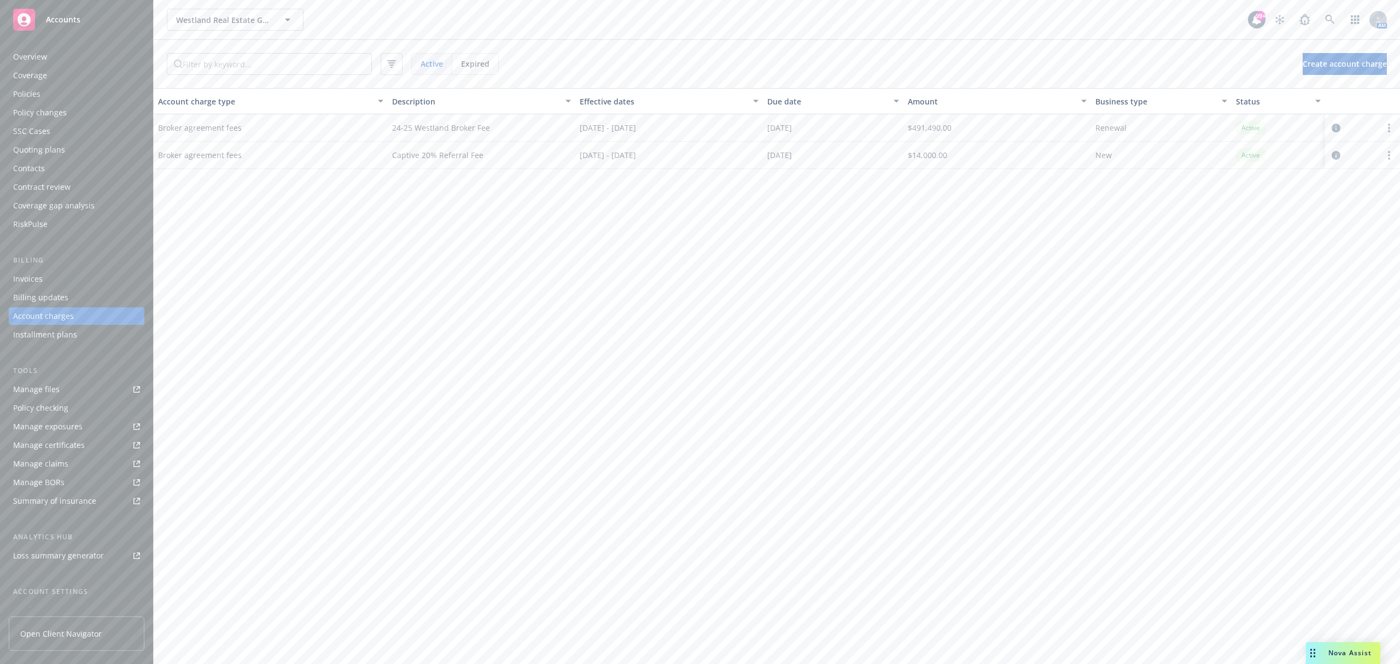 The height and width of the screenshot is (664, 1400). Describe the element at coordinates (77, 537) in the screenshot. I see `div: Analytics hub` at that location.